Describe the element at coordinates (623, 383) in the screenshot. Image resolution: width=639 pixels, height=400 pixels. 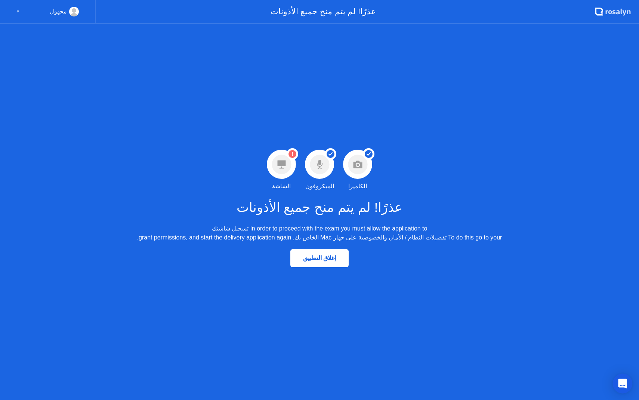
I see `div: Open Intercom Messenger` at that location.